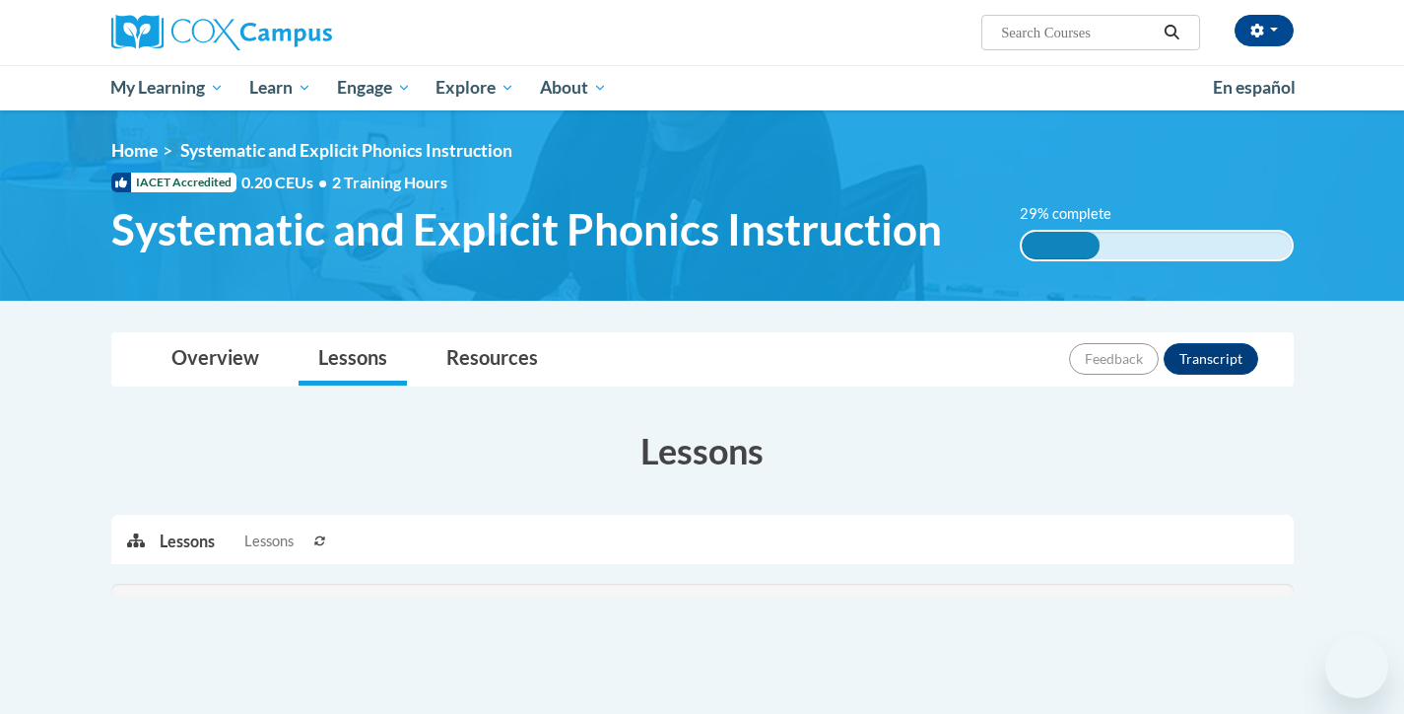 Image resolution: width=1404 pixels, height=714 pixels. What do you see at coordinates (287, 182) in the screenshot?
I see `span: 0.20 CEUs` at bounding box center [287, 182].